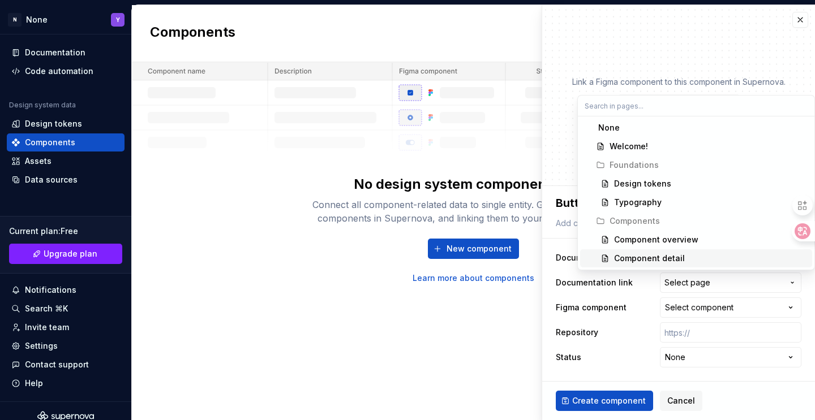 This screenshot has height=420, width=815. What do you see at coordinates (634, 165) in the screenshot?
I see `div: Foundations` at bounding box center [634, 165].